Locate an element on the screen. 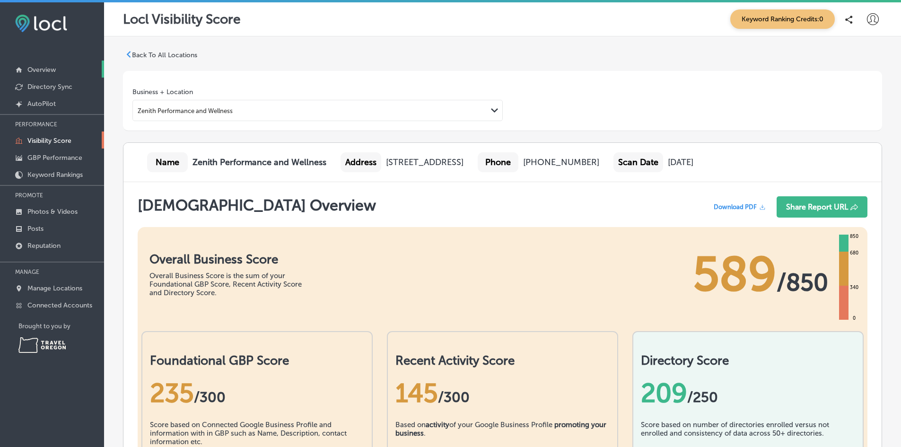 The width and height of the screenshot is (901, 447). p: Back To All Locations is located at coordinates (165, 55).